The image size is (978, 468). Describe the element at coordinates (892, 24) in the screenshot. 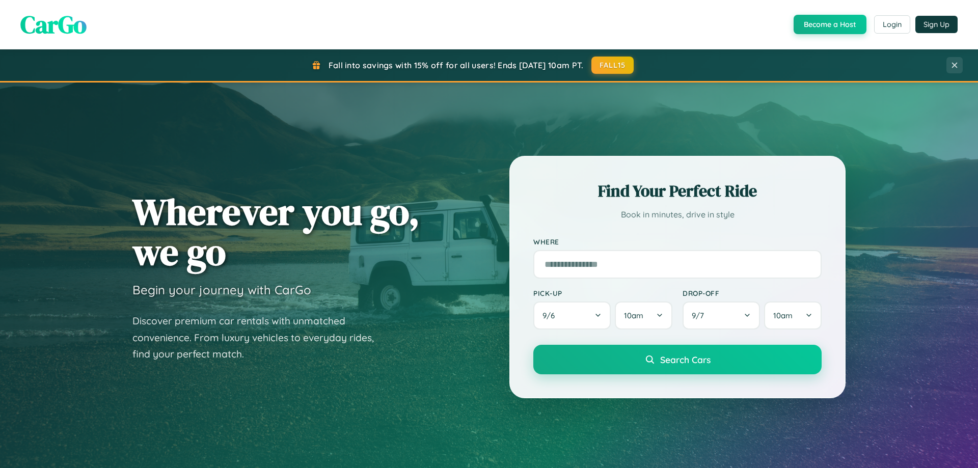

I see `button: Login` at that location.